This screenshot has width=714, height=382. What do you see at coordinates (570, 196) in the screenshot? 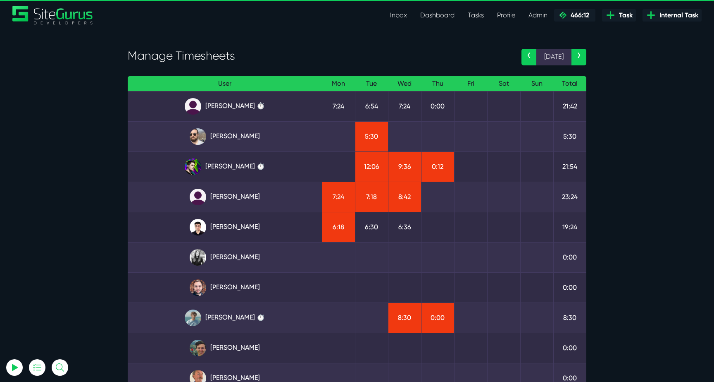
I see `td: 23:24` at bounding box center [570, 196].